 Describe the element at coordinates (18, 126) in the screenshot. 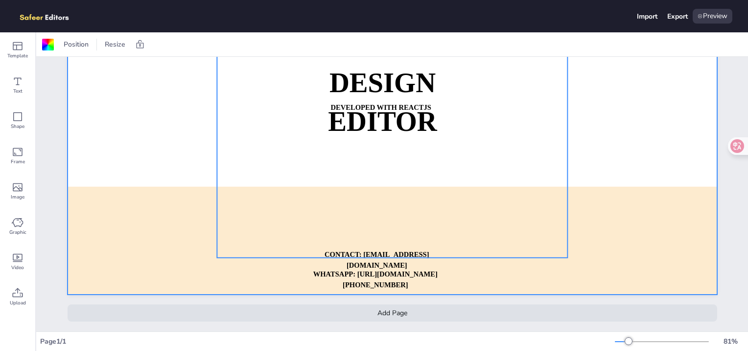

I see `span: Shape` at that location.